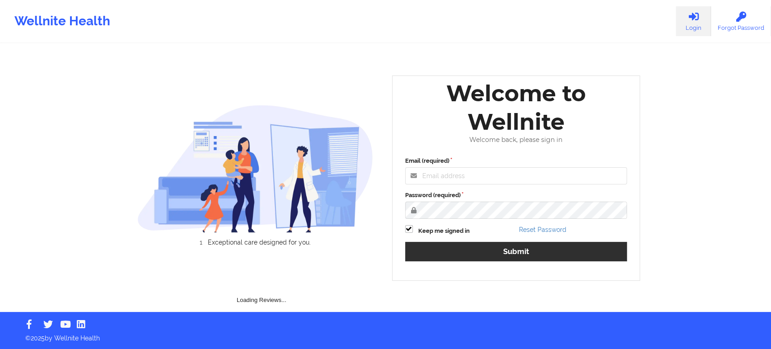 Image resolution: width=771 pixels, height=349 pixels. I want to click on li: Exceptional care designed for you., so click(259, 242).